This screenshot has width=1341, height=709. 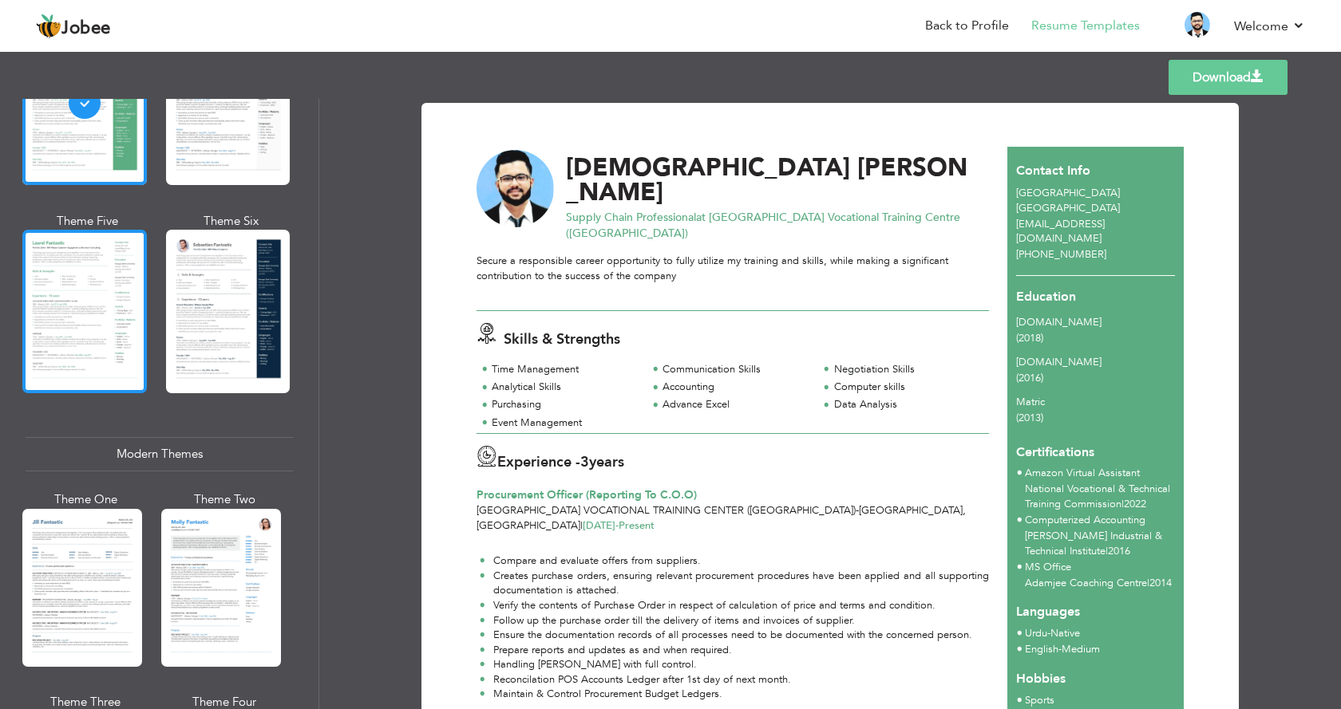 I want to click on span: Present, so click(x=619, y=526).